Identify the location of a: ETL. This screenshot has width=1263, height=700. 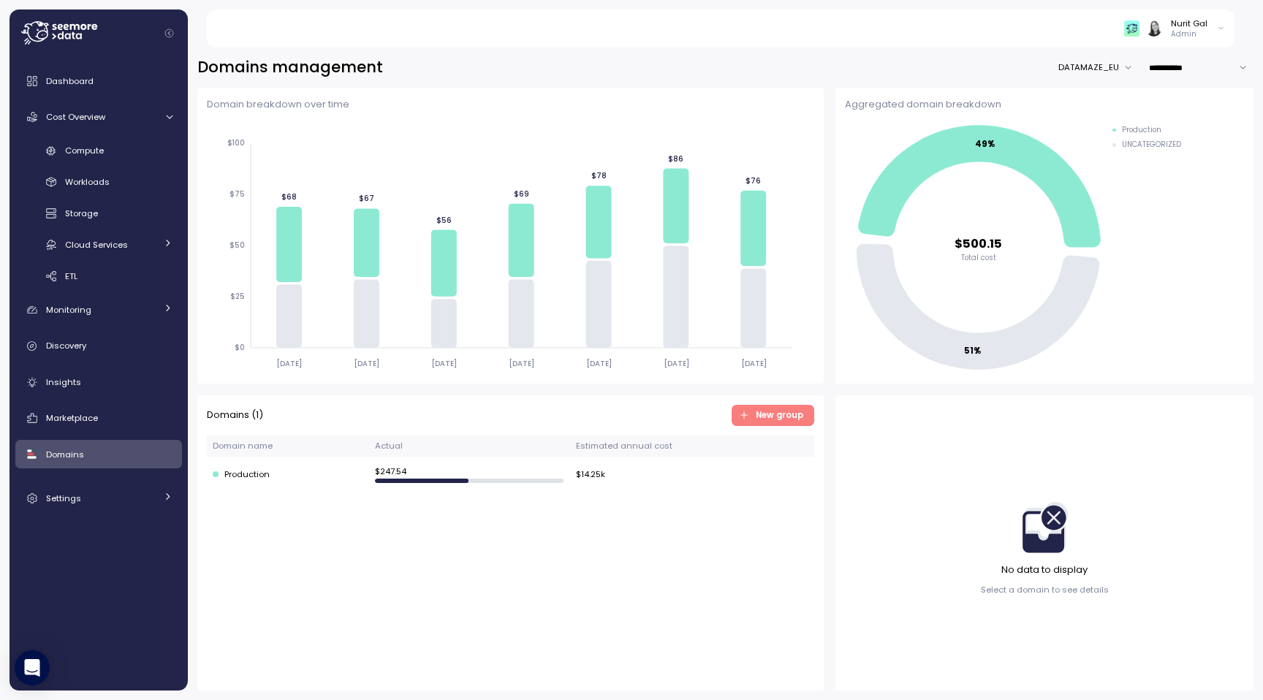
(99, 276).